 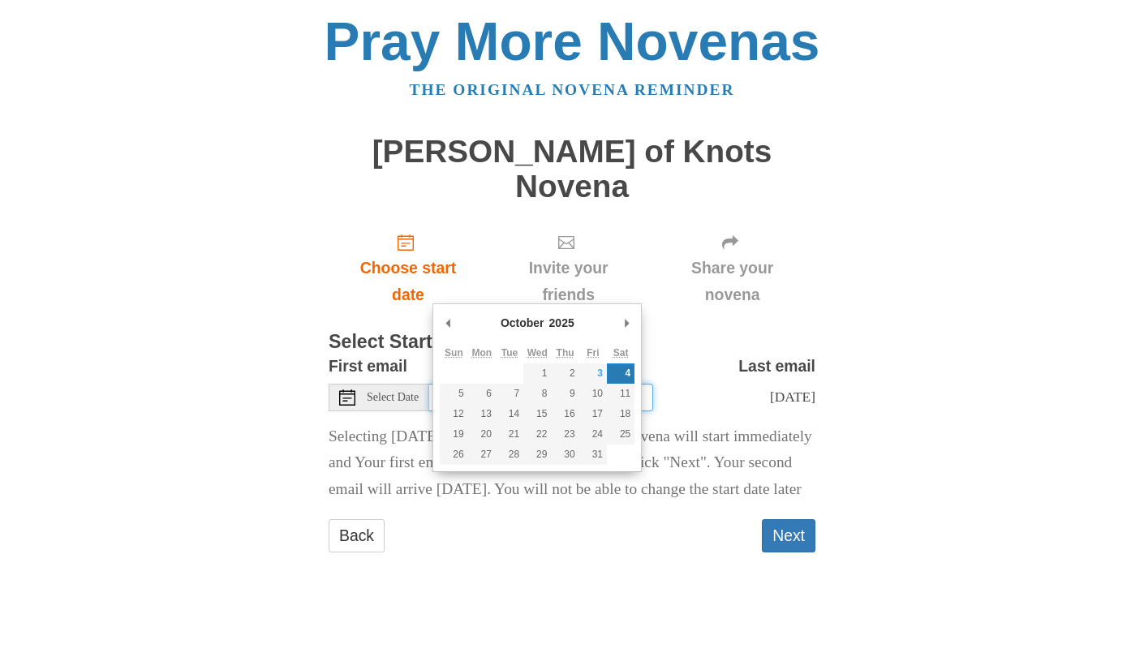 What do you see at coordinates (565, 454) in the screenshot?
I see `button: 30` at bounding box center [565, 454].